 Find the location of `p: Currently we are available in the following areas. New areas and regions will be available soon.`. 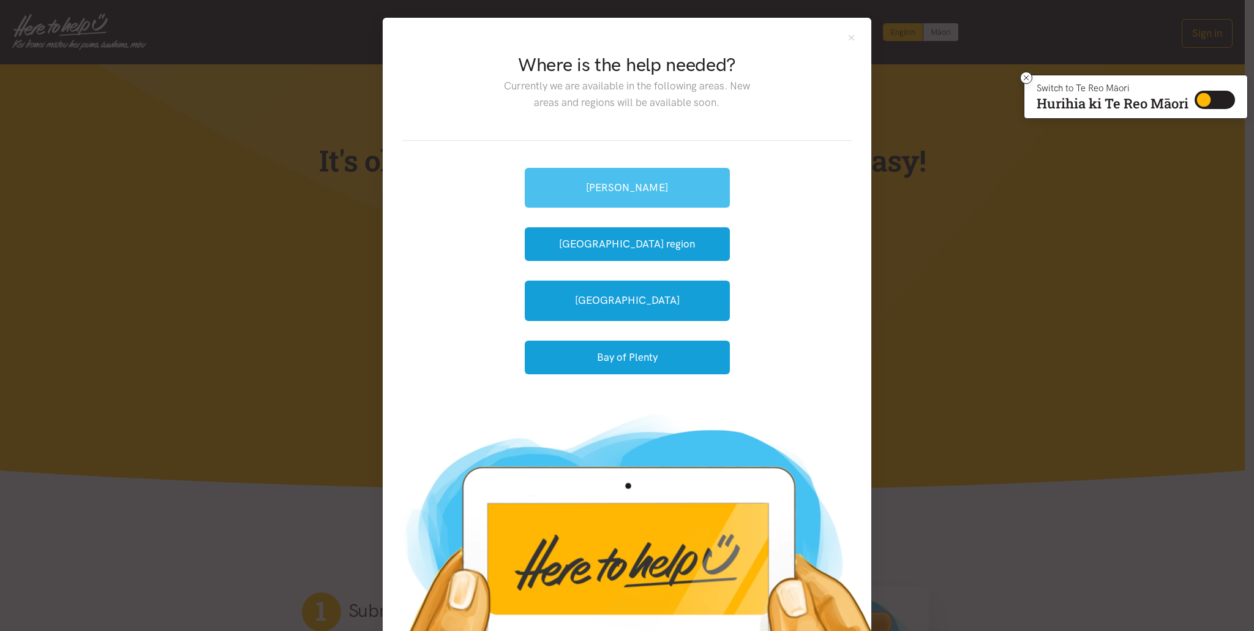

p: Currently we are available in the following areas. New areas and regions will be available soon. is located at coordinates (627, 94).